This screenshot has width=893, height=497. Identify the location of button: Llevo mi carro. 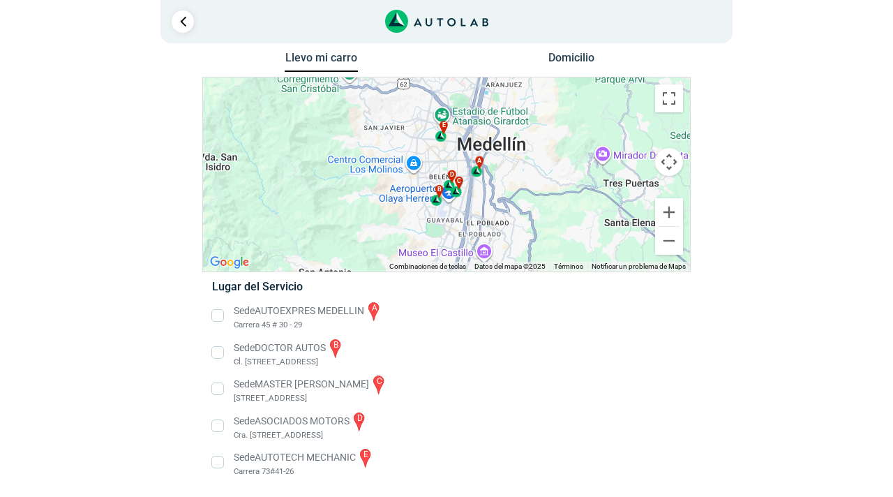
(321, 61).